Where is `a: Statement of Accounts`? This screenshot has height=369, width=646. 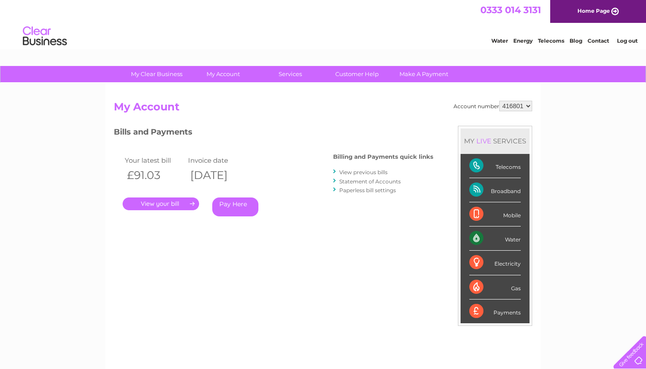 a: Statement of Accounts is located at coordinates (370, 181).